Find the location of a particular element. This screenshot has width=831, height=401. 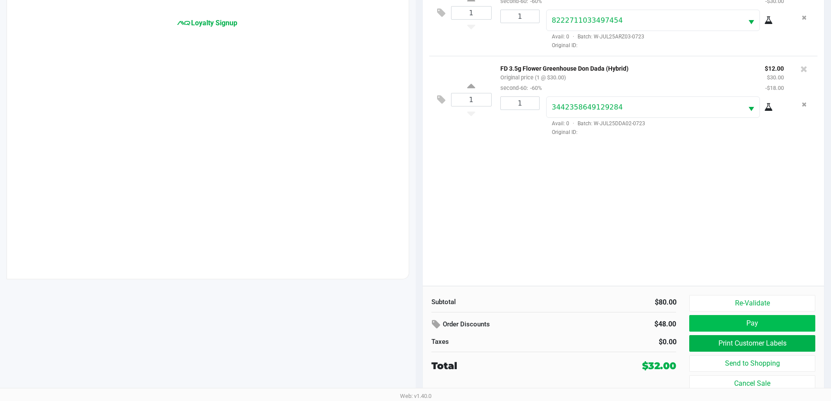

button: Pay is located at coordinates (752, 323).